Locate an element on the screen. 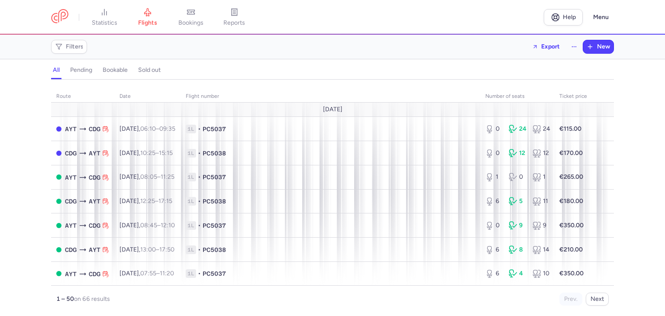 The height and width of the screenshot is (316, 665). div: 1 is located at coordinates (540, 177).